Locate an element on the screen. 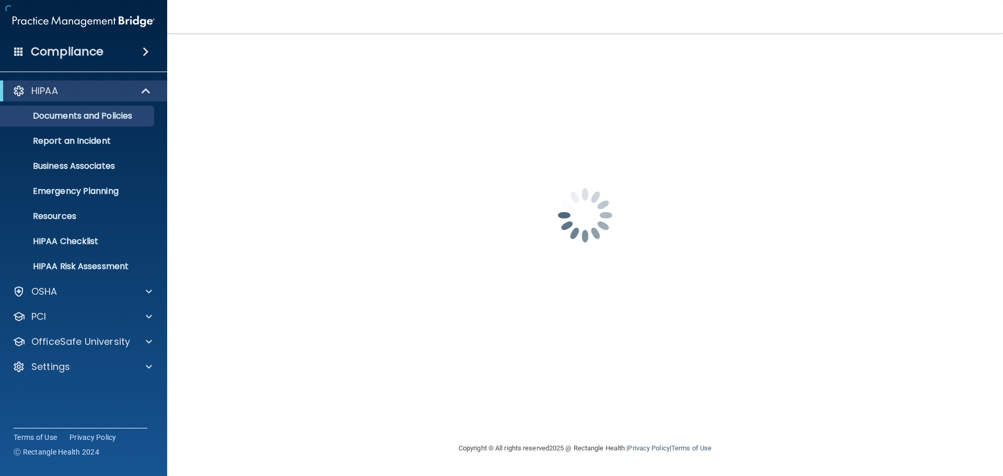  p: Report an Incident is located at coordinates (78, 141).